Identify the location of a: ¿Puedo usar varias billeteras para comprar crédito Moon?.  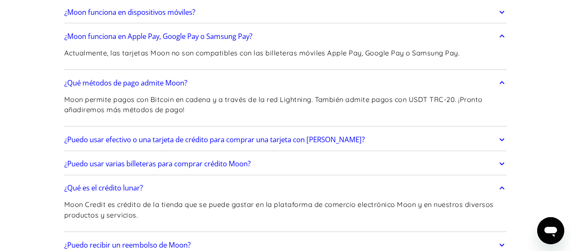
(286, 164).